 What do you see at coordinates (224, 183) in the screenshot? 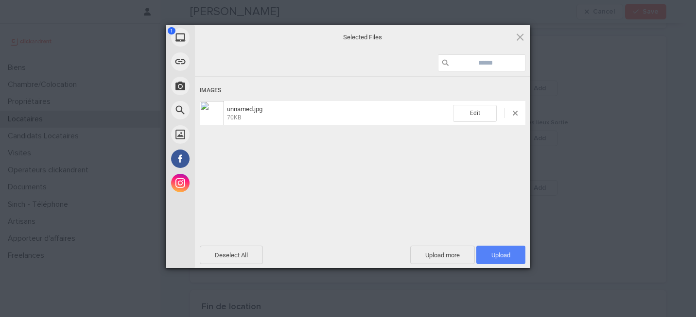
I see `div: Instagram` at bounding box center [224, 183].